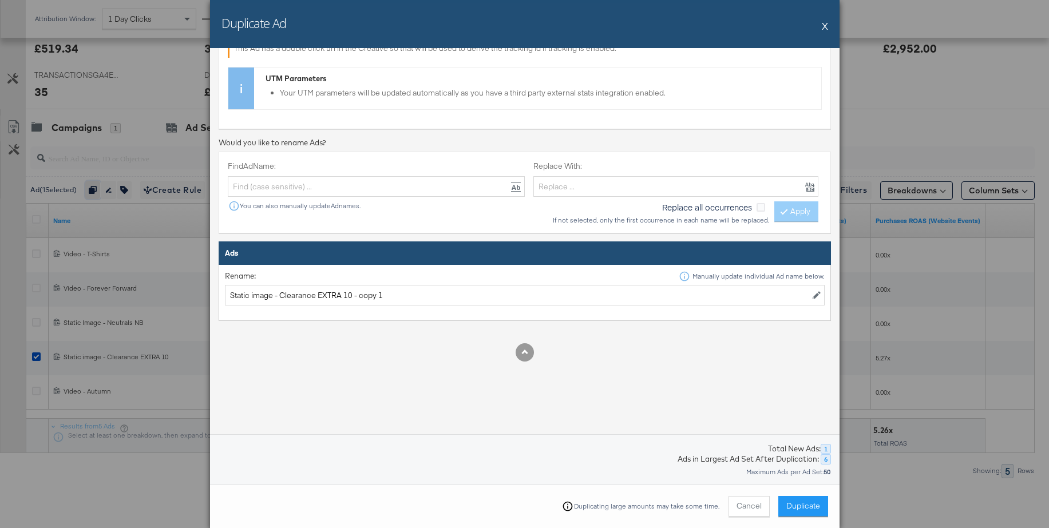 The image size is (1049, 528). I want to click on span: Duplicate, so click(803, 506).